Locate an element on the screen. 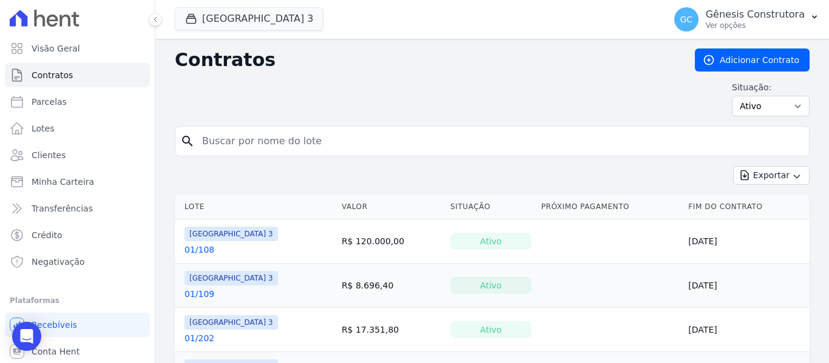  button: GC Gênesis Construtora Ver opções is located at coordinates (746, 19).